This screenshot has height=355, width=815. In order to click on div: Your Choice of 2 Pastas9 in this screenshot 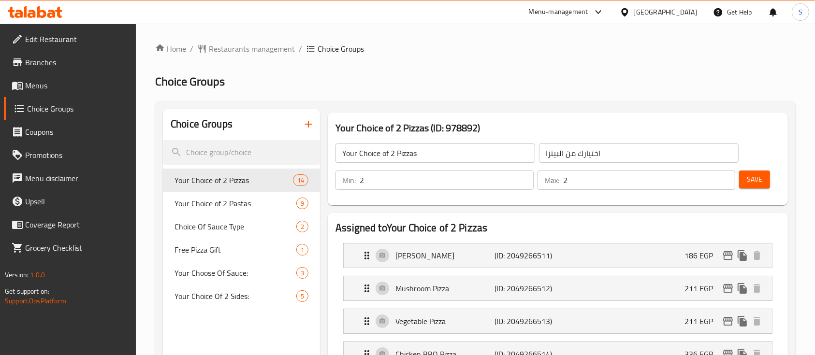, I will do `click(241, 204)`.